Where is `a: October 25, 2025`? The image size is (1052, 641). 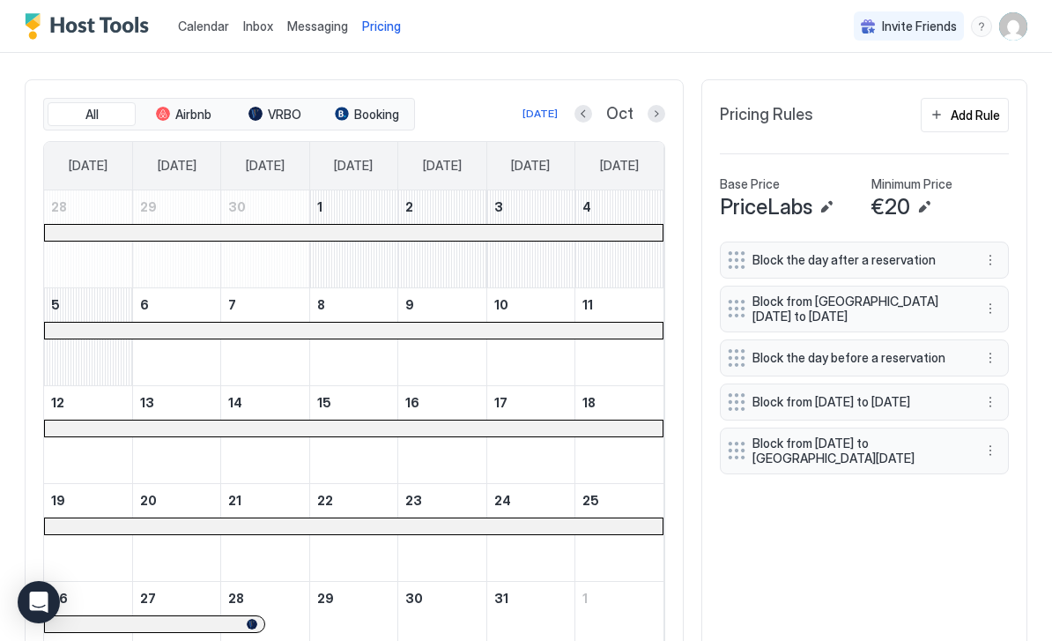
a: October 25, 2025 is located at coordinates (619, 500).